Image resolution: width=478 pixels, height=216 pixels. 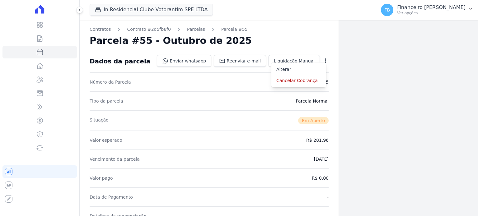 I want to click on nav: Breadcrumb, so click(x=209, y=29).